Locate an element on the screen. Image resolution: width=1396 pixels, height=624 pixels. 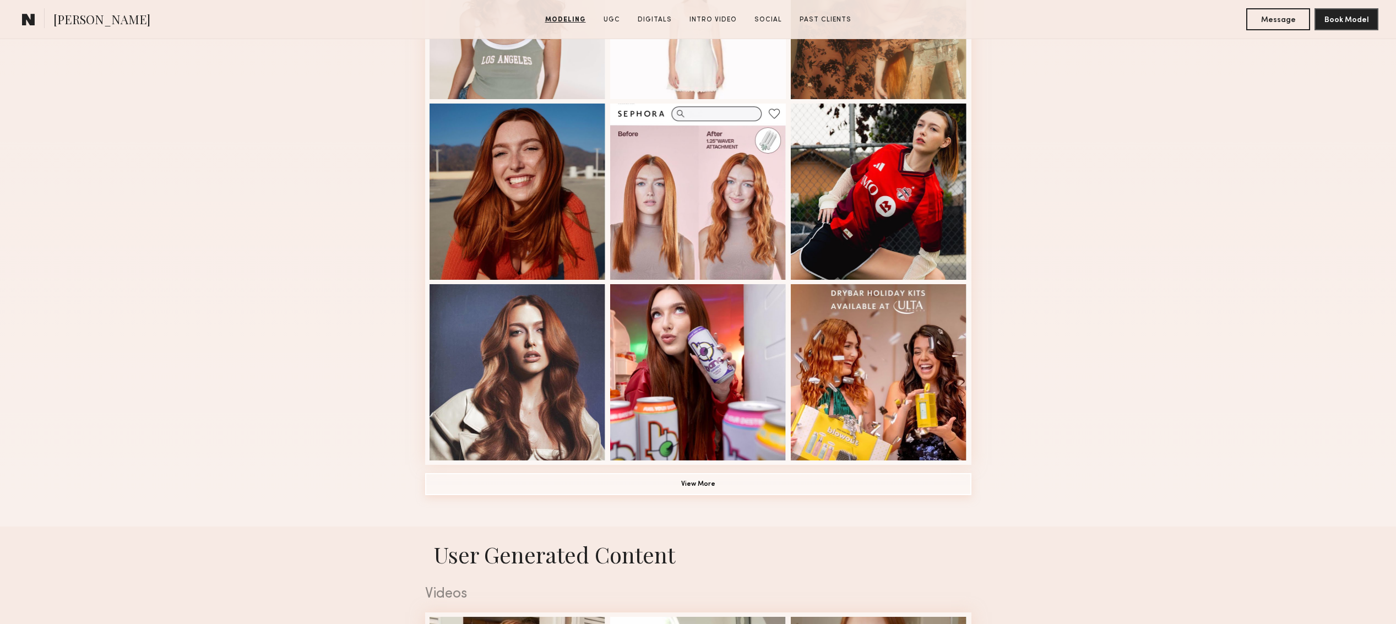
a: Modeling is located at coordinates (566, 20).